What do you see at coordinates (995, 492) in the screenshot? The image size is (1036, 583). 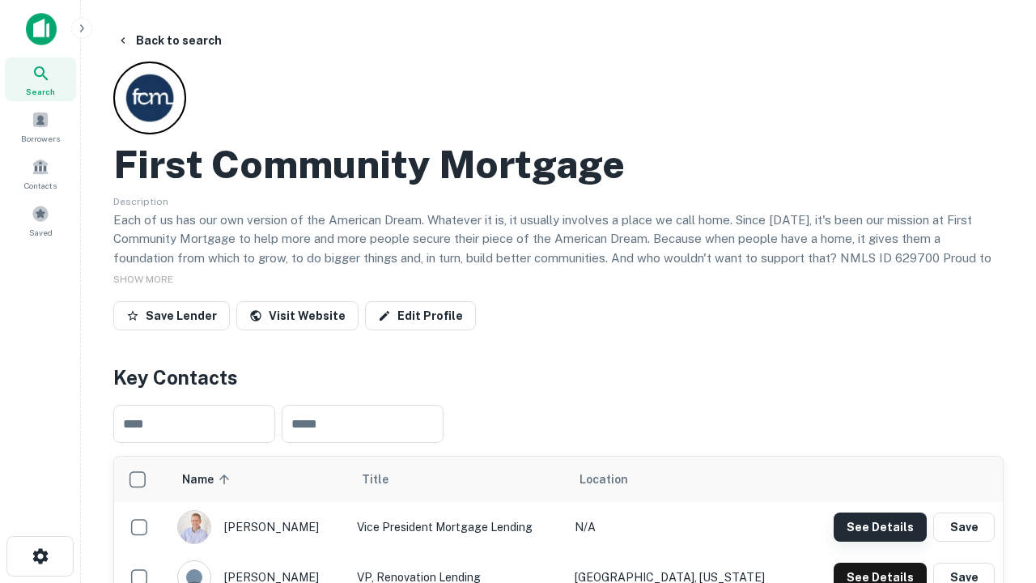 I see `div: Chat Widget` at bounding box center [995, 492].